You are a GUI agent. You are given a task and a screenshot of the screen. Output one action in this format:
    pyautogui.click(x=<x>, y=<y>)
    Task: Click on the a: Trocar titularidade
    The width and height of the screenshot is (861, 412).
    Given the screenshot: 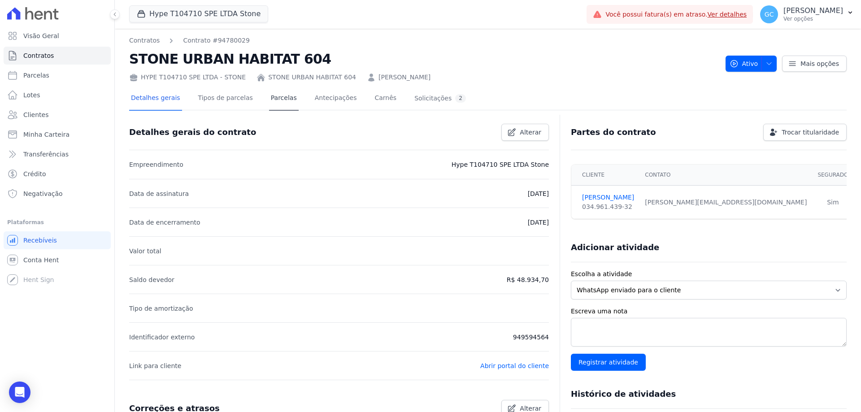 What is the action you would take?
    pyautogui.click(x=805, y=132)
    